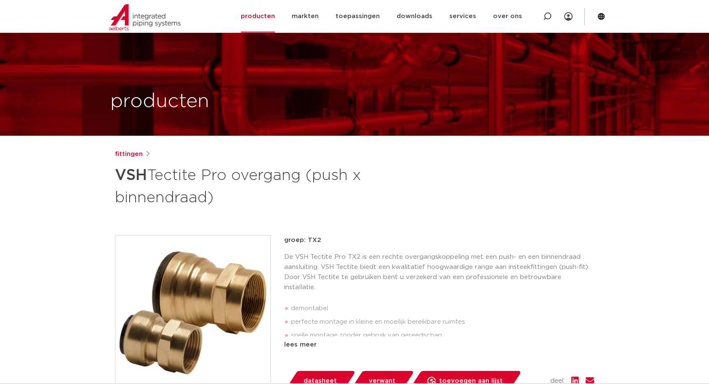 The height and width of the screenshot is (384, 709). Describe the element at coordinates (439, 240) in the screenshot. I see `p: groep: TX2` at that location.